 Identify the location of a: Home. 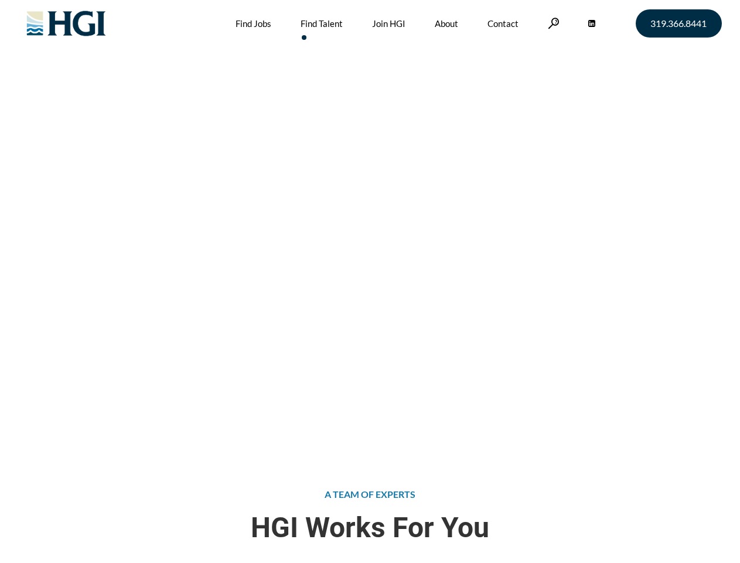
(151, 165).